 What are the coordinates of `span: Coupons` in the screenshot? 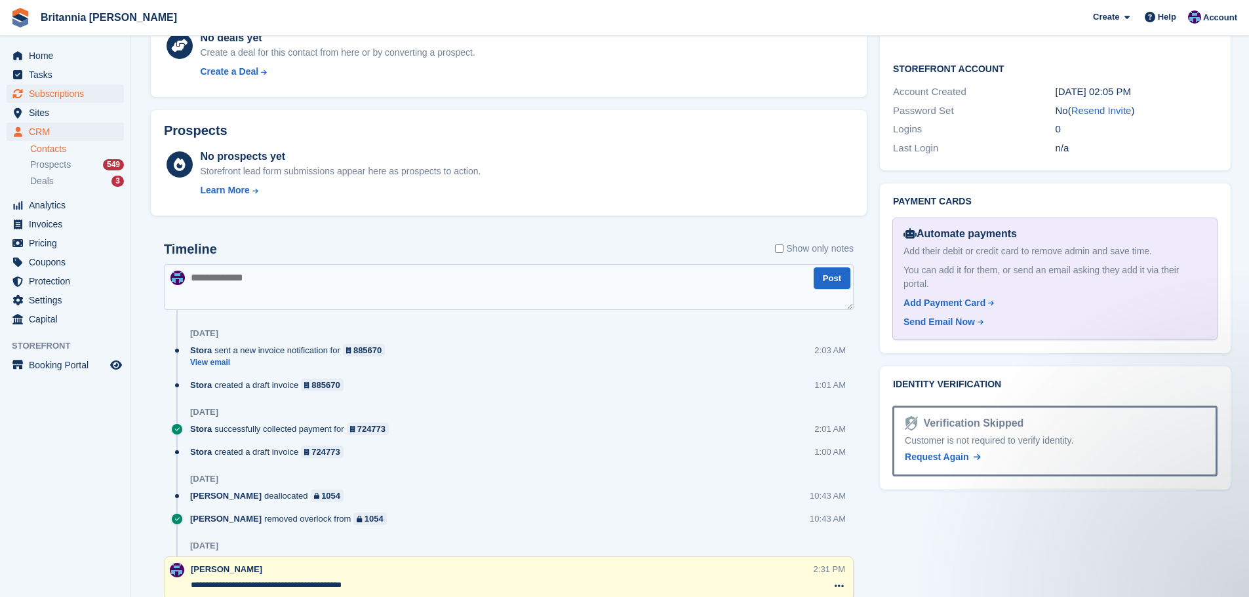 It's located at (68, 262).